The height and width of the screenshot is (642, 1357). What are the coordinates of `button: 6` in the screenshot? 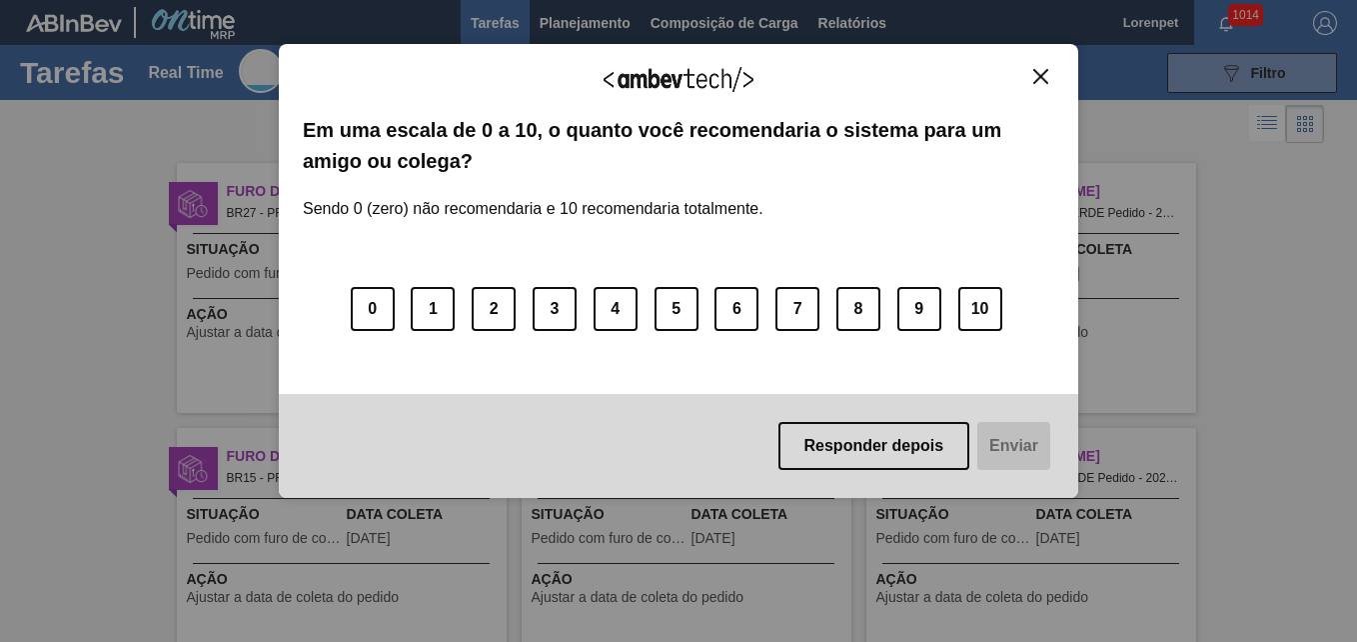 It's located at (737, 309).